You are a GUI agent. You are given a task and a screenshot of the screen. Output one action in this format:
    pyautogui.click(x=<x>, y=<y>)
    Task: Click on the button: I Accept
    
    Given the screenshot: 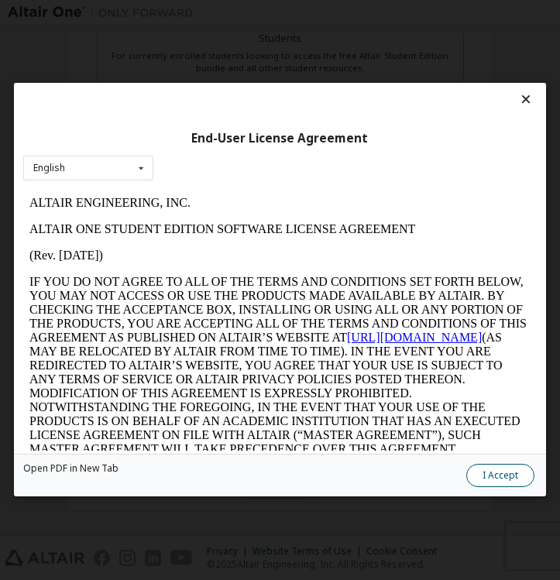 What is the action you would take?
    pyautogui.click(x=500, y=476)
    